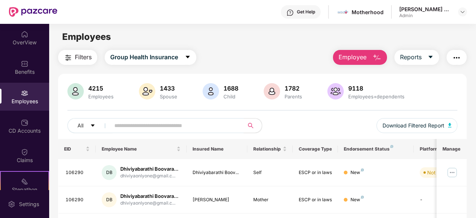 The image size is (476, 218). What do you see at coordinates (25, 34) in the screenshot?
I see `img: svg+xml;base64,PHN2ZyBpZD0iSG9tZSIgeG1sbnM9Imh0dHA6Ly93d3cudzMub3JnLzIwMDAvc3ZnIiB3aWR0aD0iMjAiIG...` at bounding box center [25, 34].